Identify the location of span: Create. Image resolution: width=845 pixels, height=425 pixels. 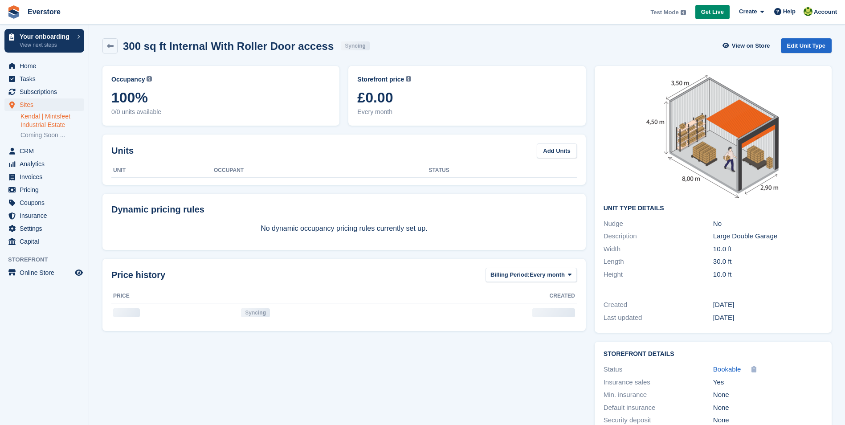
(748, 12).